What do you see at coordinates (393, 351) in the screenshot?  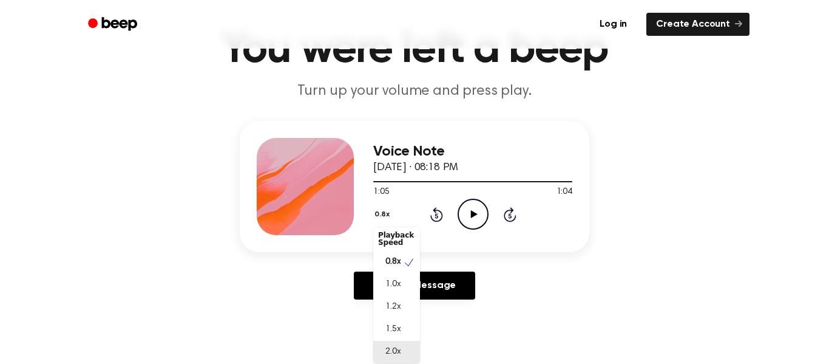 I see `span: 2.0x` at bounding box center [393, 351].